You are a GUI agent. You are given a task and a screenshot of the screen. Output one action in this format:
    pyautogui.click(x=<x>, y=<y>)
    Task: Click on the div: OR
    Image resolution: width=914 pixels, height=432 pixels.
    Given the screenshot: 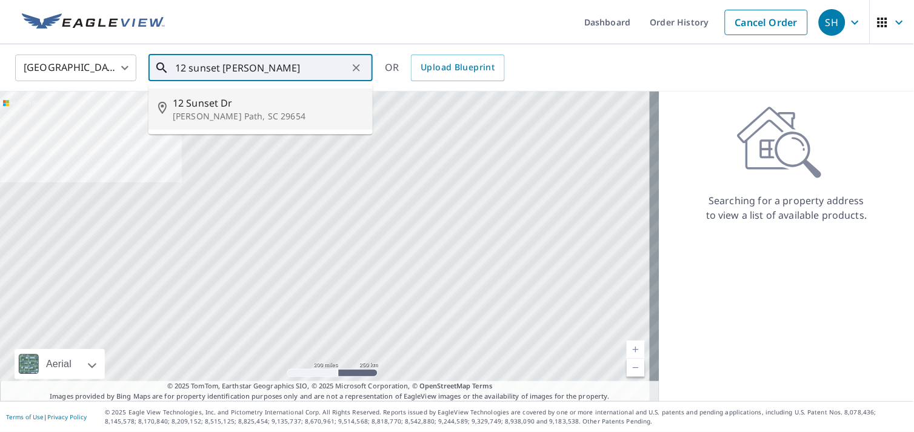 What is the action you would take?
    pyautogui.click(x=445, y=68)
    